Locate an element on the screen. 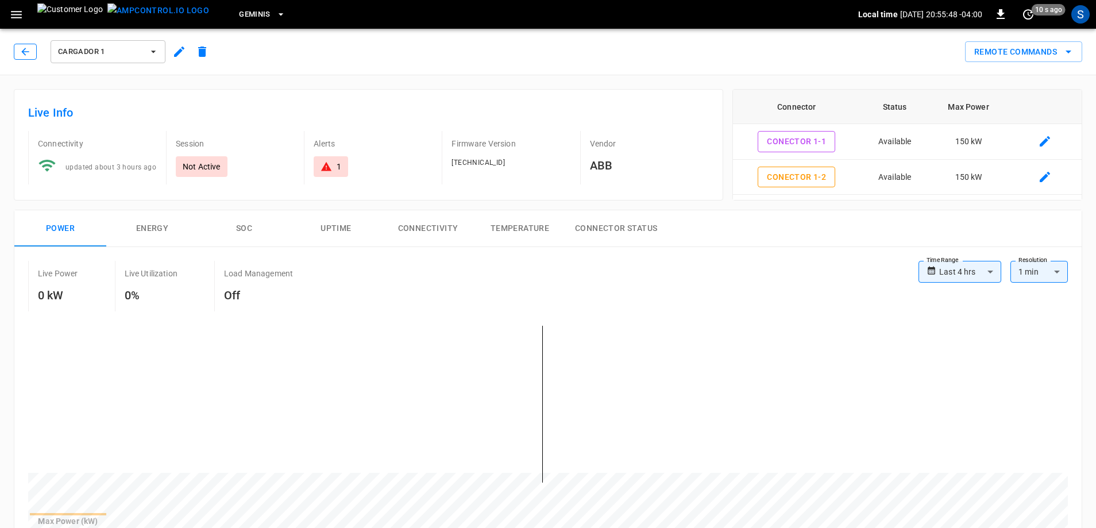 This screenshot has height=528, width=1096. div: profile-icon is located at coordinates (1081, 14).